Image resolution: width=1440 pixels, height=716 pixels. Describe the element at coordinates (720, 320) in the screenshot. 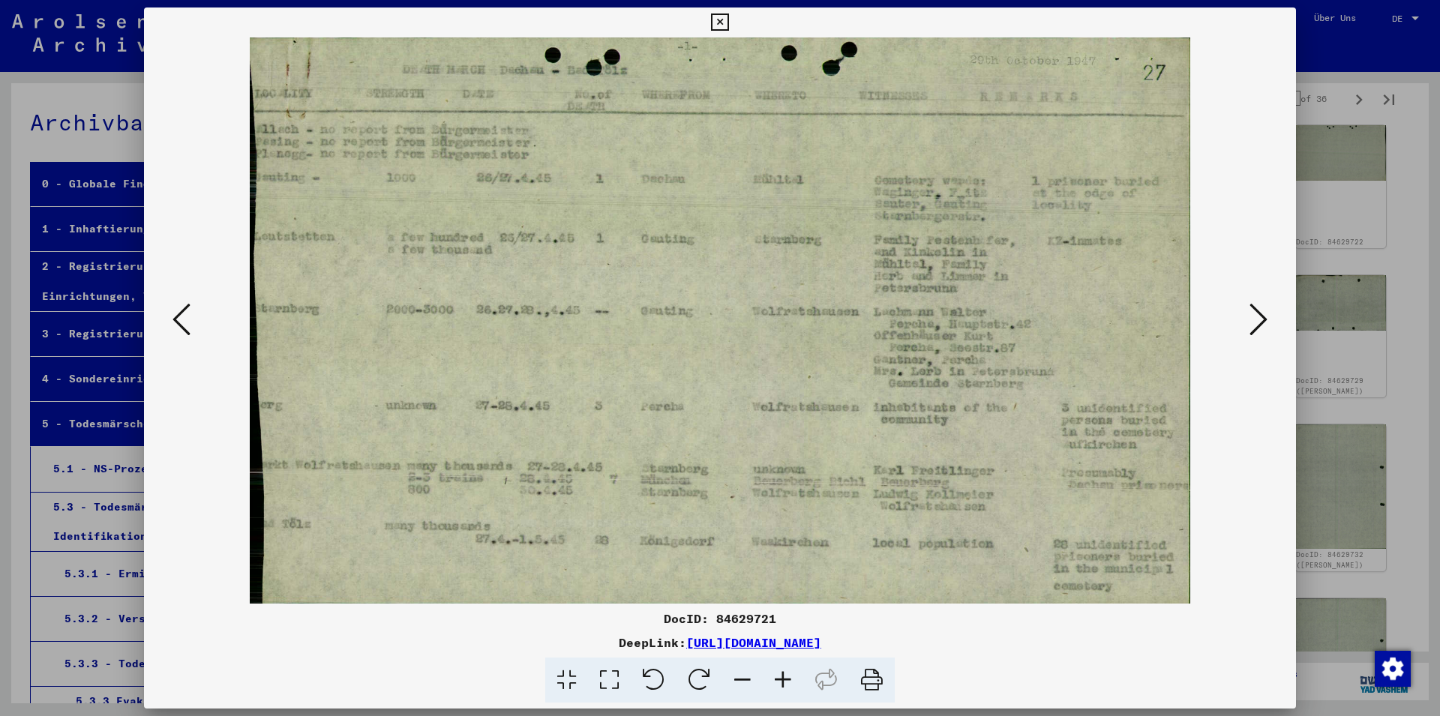

I see `img: 001.jpg` at that location.